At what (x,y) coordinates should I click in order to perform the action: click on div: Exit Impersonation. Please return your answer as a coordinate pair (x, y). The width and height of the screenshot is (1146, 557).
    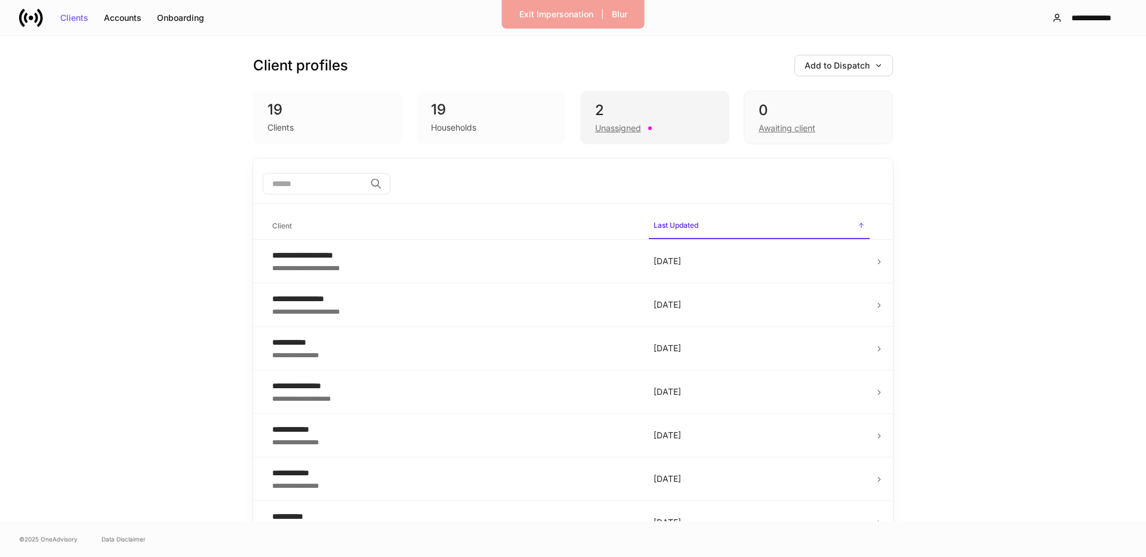
    Looking at the image, I should click on (556, 14).